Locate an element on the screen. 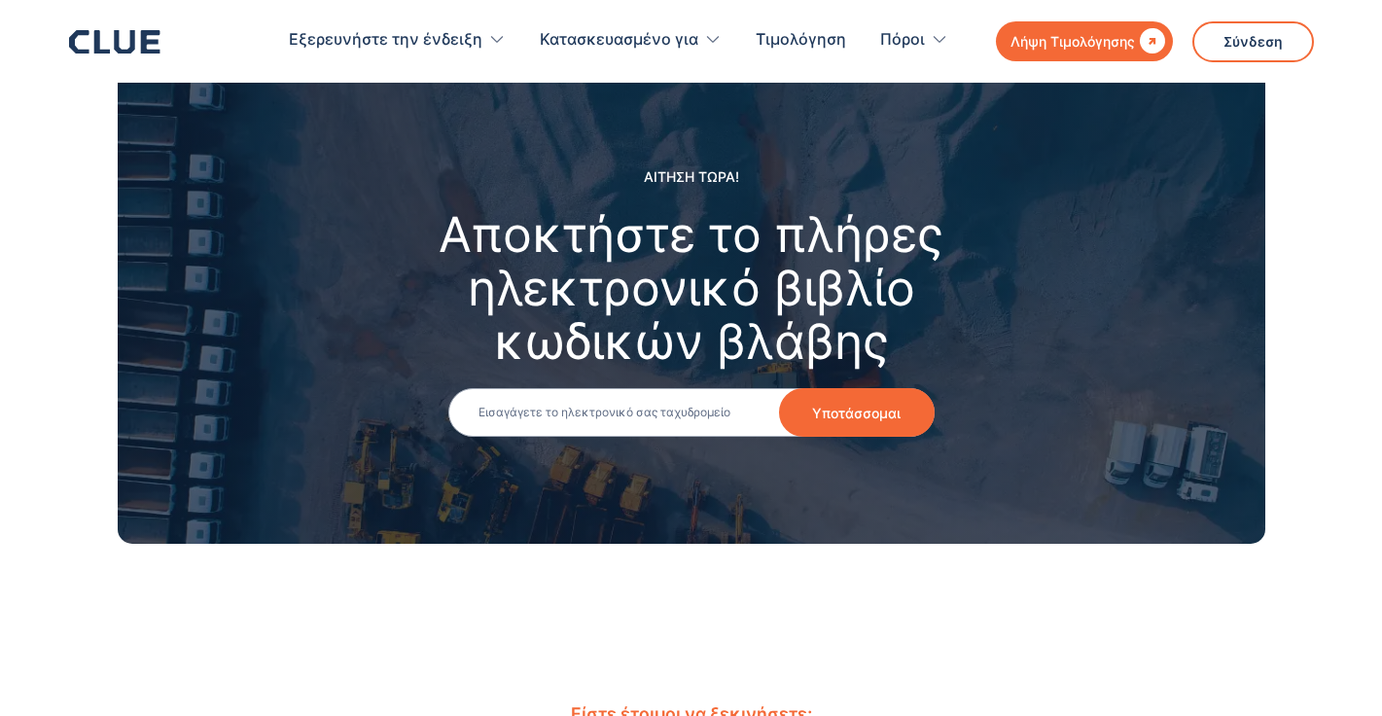 The width and height of the screenshot is (1382, 716). font: Πόροι is located at coordinates (902, 39).